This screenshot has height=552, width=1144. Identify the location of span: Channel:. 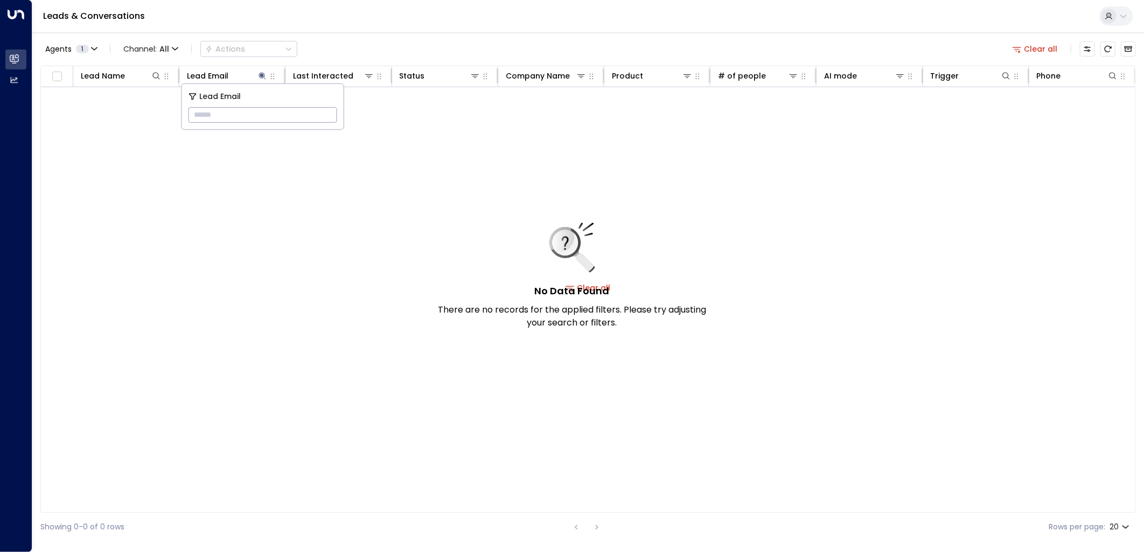
(151, 49).